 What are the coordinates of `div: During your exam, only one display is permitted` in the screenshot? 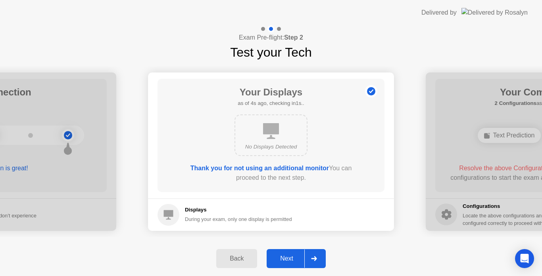 It's located at (238, 219).